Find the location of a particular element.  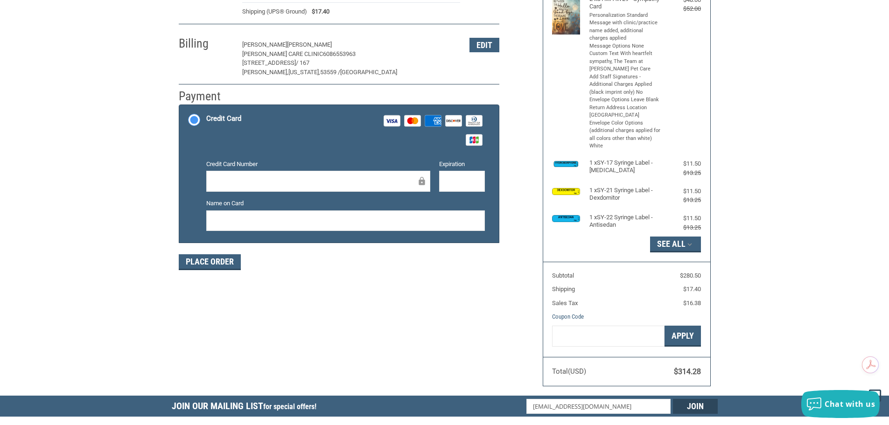

span: Sales Tax is located at coordinates (564, 303).